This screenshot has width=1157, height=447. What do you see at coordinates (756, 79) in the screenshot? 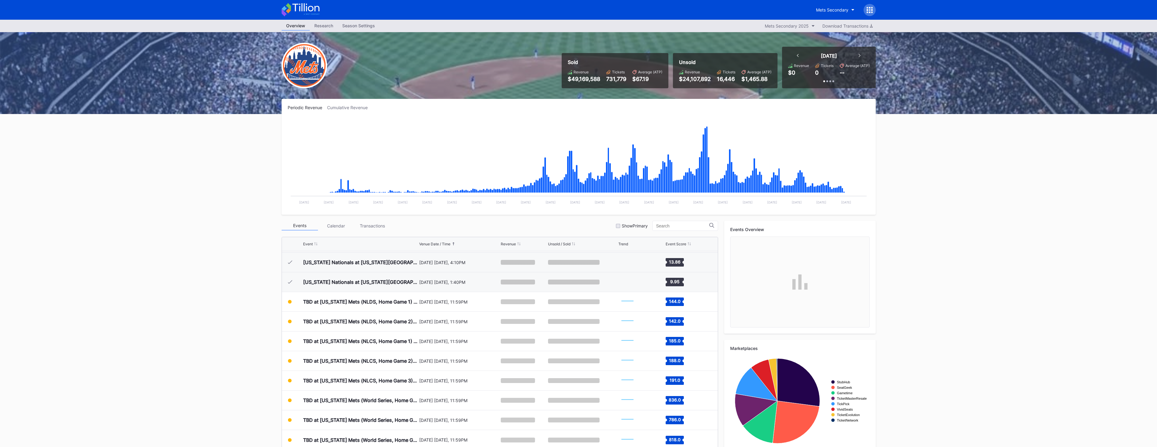
I see `div: $1,465.88` at bounding box center [756, 79].